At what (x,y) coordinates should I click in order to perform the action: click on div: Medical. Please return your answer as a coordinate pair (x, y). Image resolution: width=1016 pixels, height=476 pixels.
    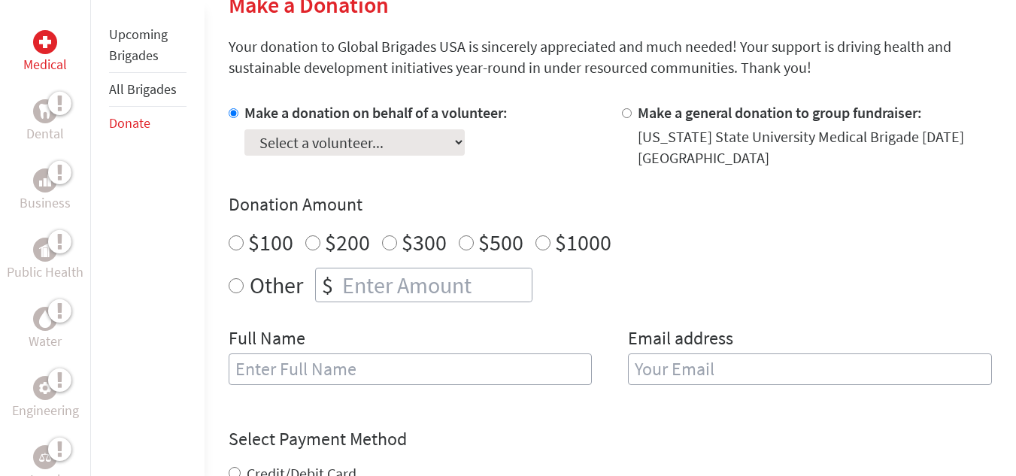
    Looking at the image, I should click on (45, 42).